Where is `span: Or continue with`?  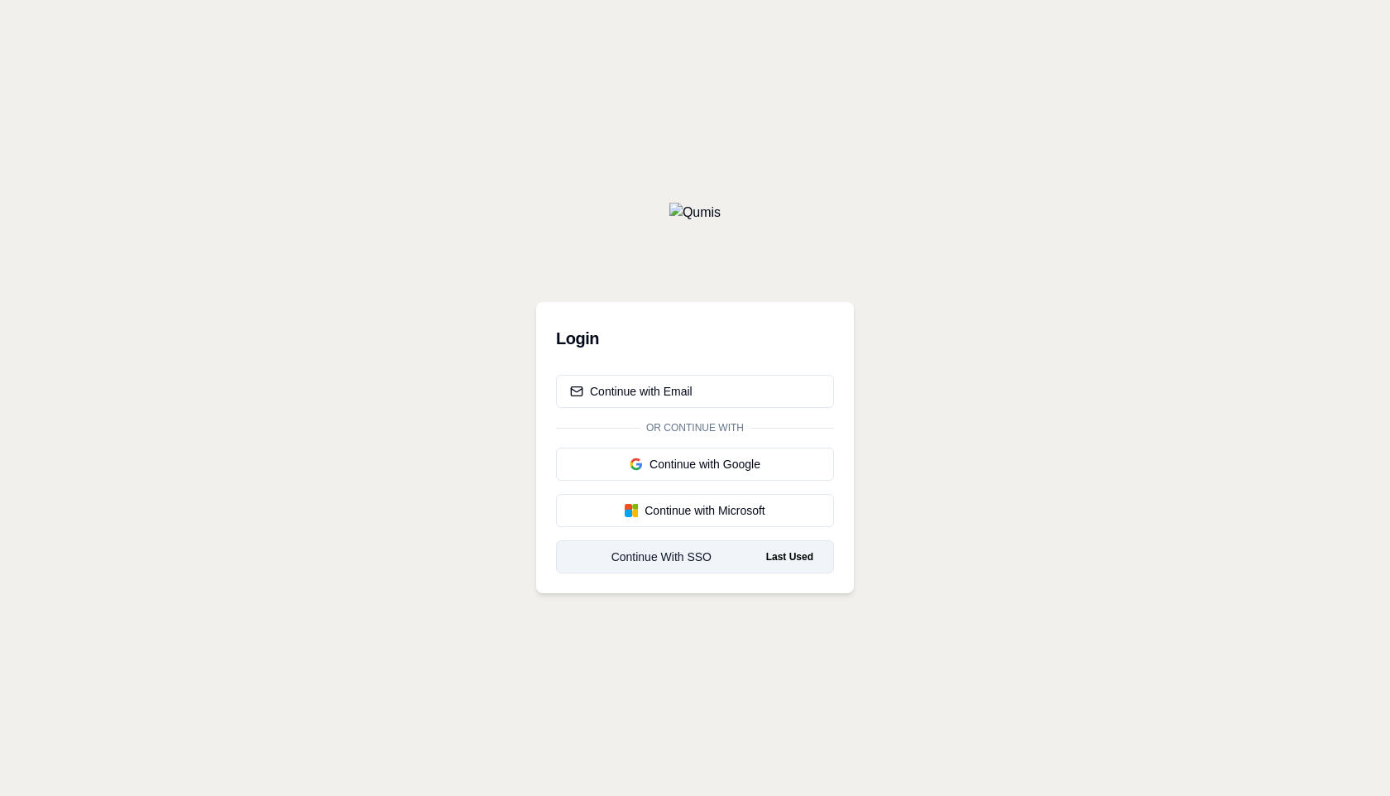
span: Or continue with is located at coordinates (695, 428).